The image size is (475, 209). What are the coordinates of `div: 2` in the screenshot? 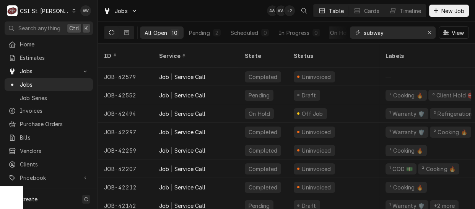 It's located at (217, 33).